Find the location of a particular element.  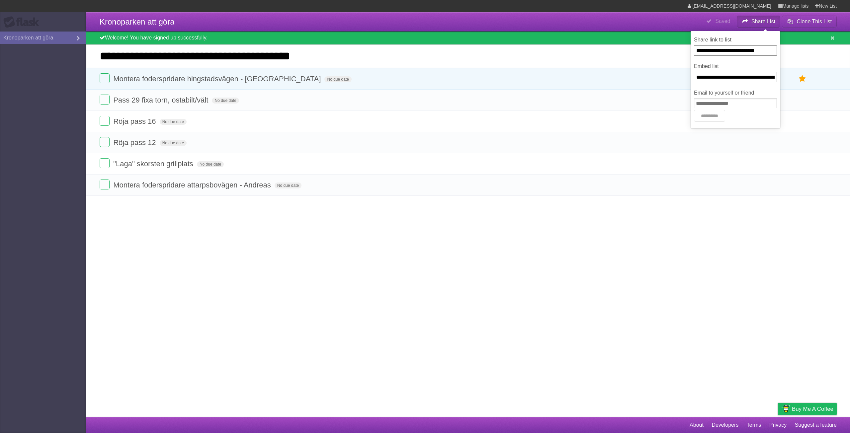

b: Saved is located at coordinates (722, 21).